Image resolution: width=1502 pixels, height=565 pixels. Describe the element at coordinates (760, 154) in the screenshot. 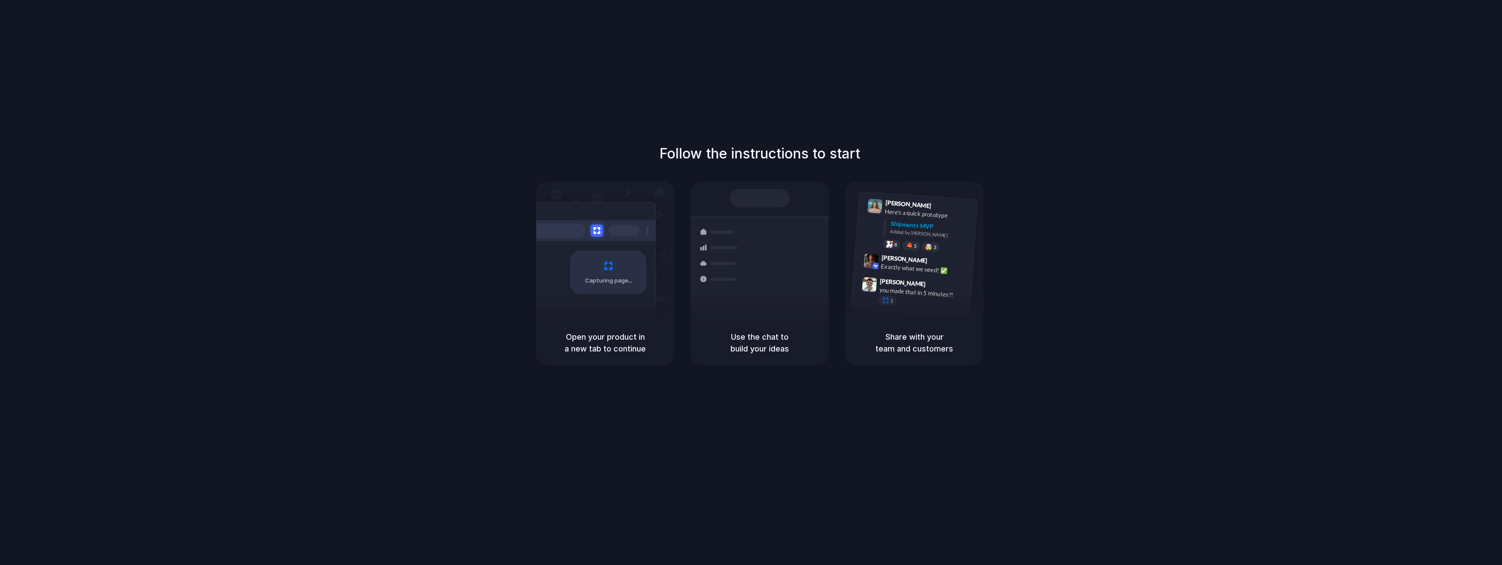

I see `h1: Follow the instructions to start` at that location.